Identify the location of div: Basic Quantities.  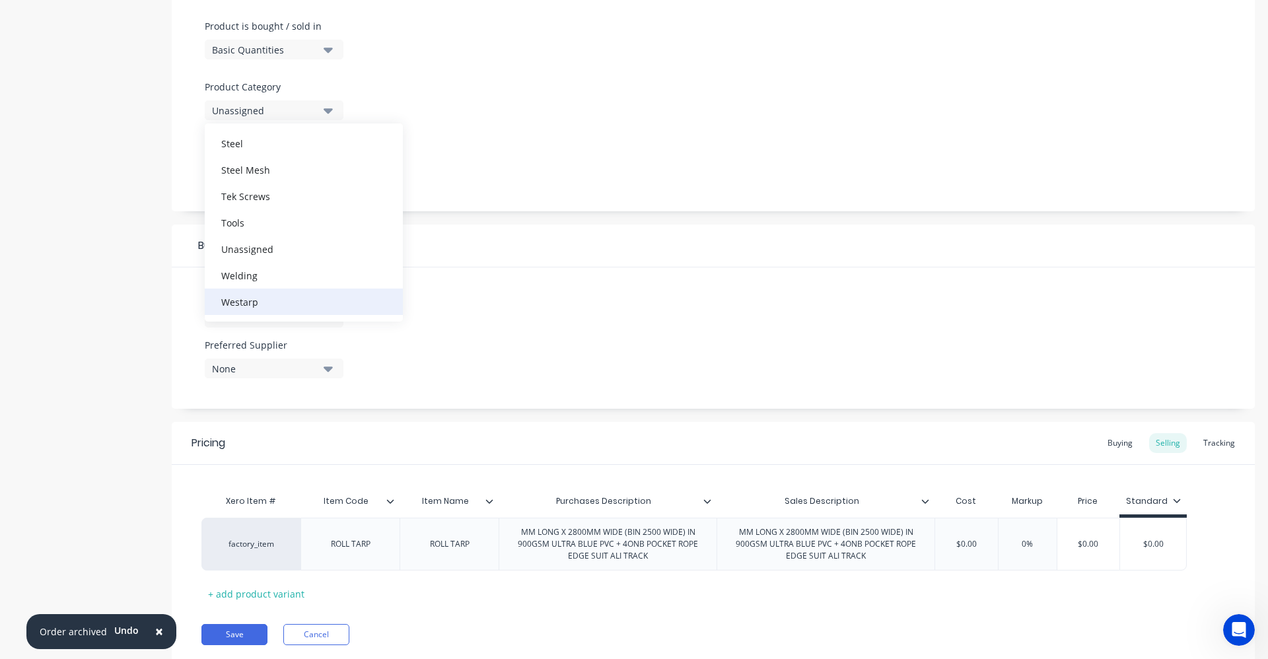
(265, 50).